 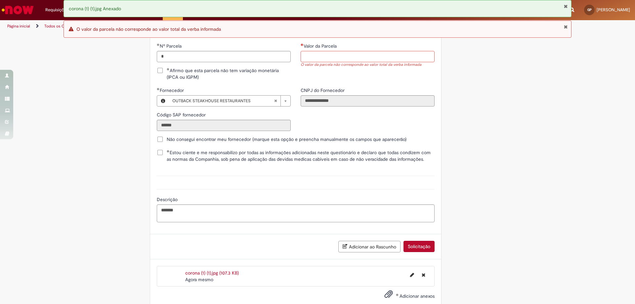 What do you see at coordinates (168, 199) in the screenshot?
I see `span: Descrição` at bounding box center [168, 199].